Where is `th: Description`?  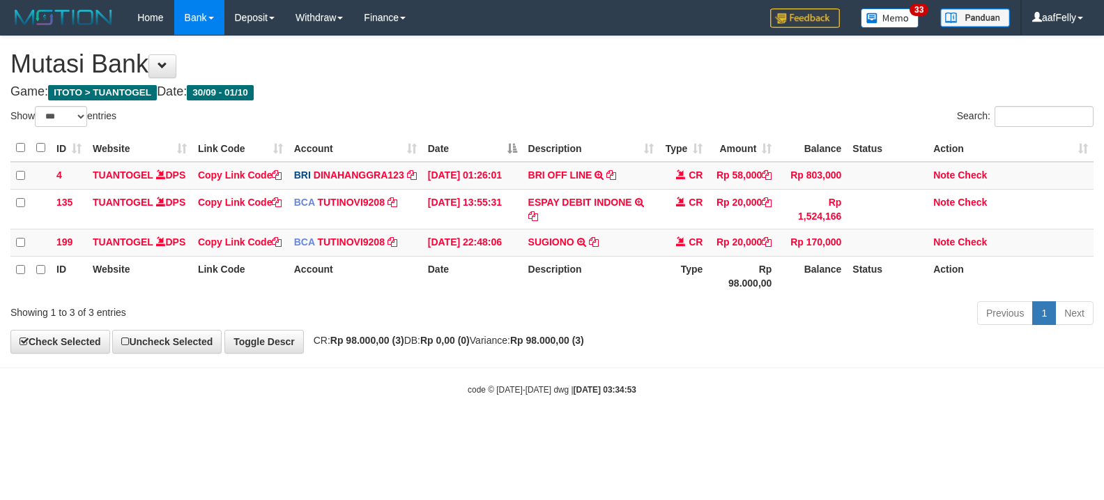
th: Description is located at coordinates (591, 275).